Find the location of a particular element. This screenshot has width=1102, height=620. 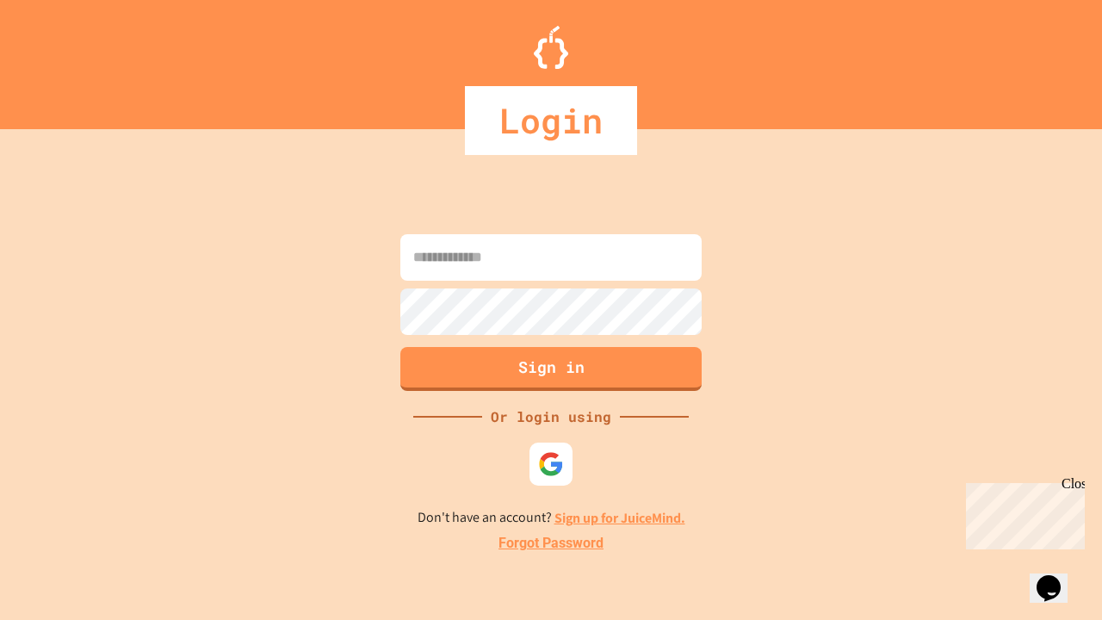

button: Sign in is located at coordinates (551, 369).